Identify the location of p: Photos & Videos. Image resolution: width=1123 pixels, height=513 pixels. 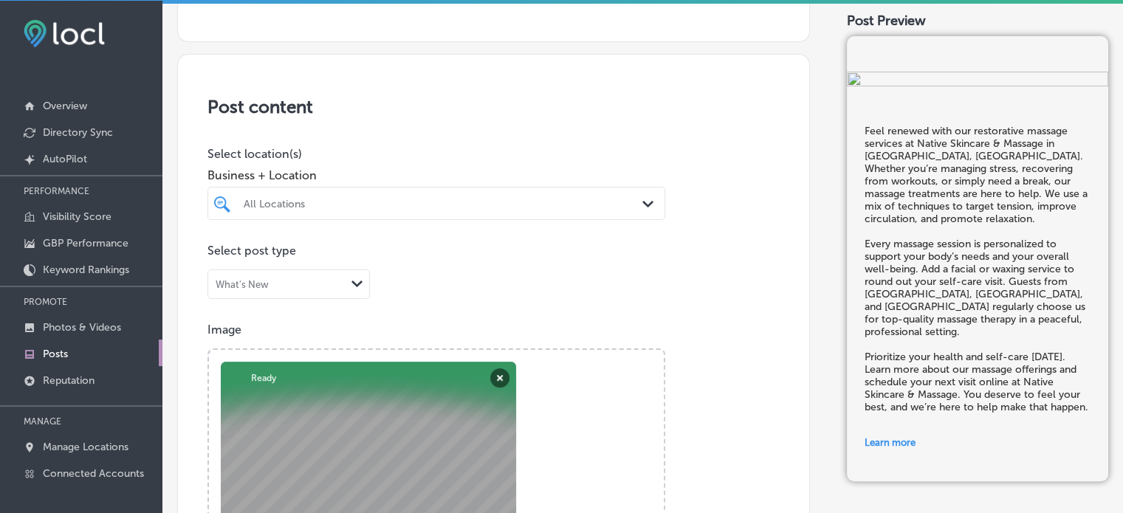
(82, 327).